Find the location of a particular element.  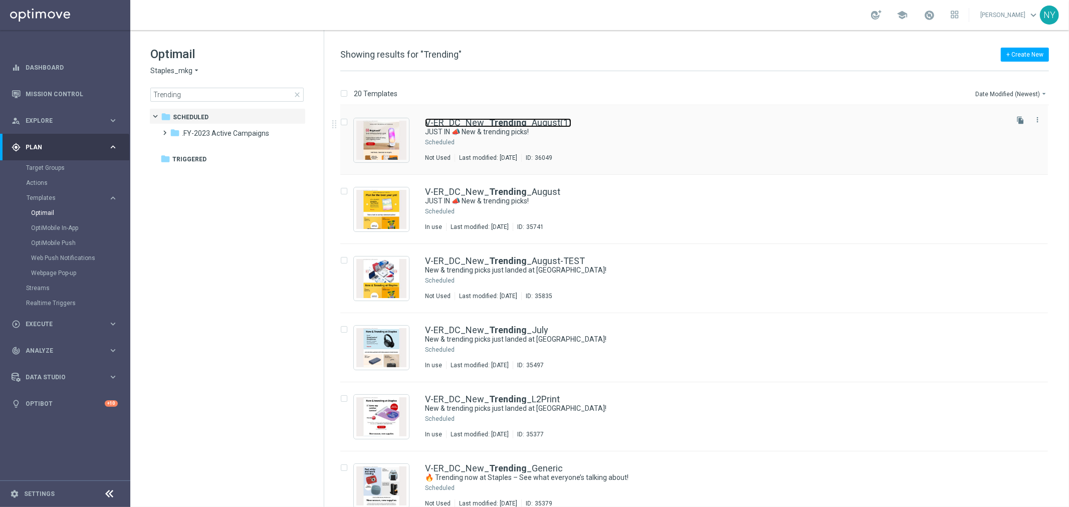

div: Target Groups is located at coordinates (78, 168).